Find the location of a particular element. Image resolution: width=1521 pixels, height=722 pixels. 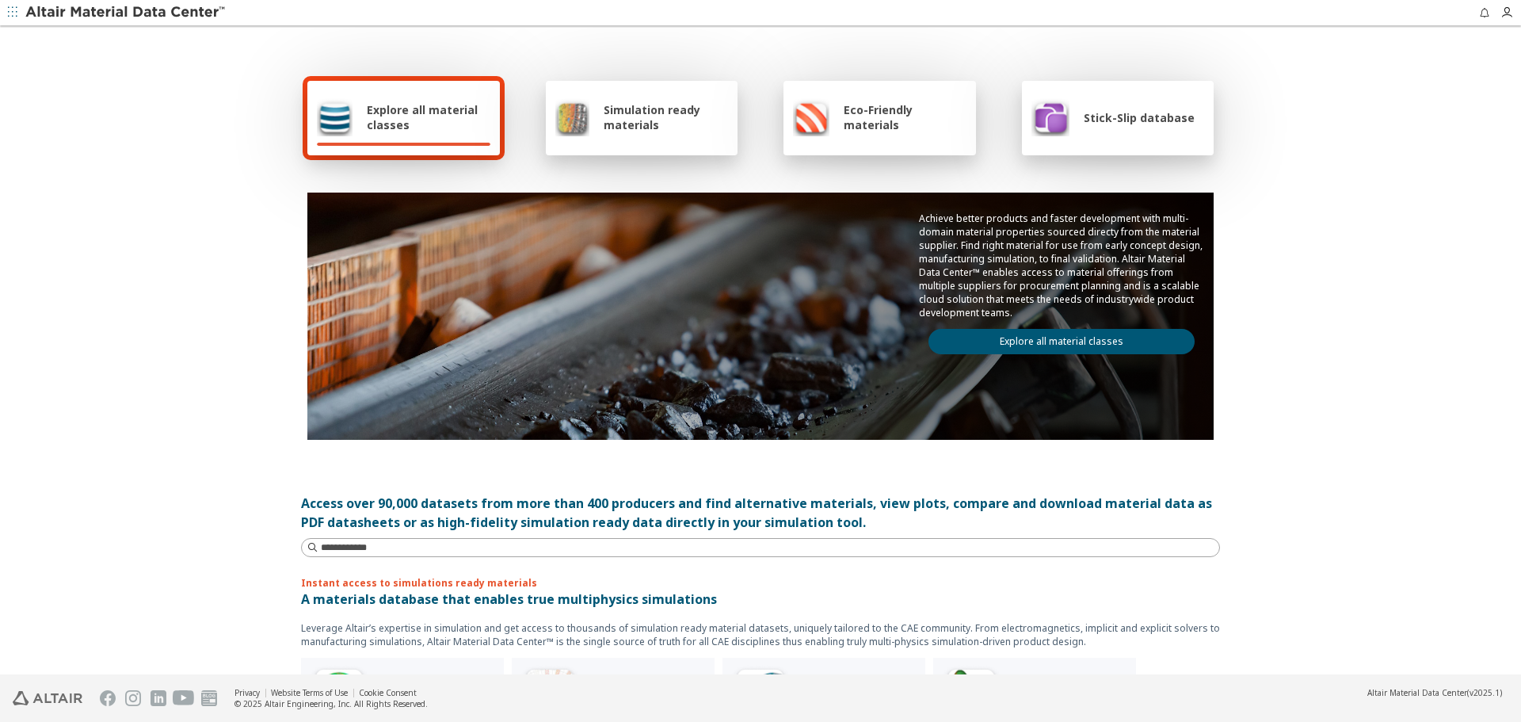

span: Stick-Slip database is located at coordinates (1139, 117).